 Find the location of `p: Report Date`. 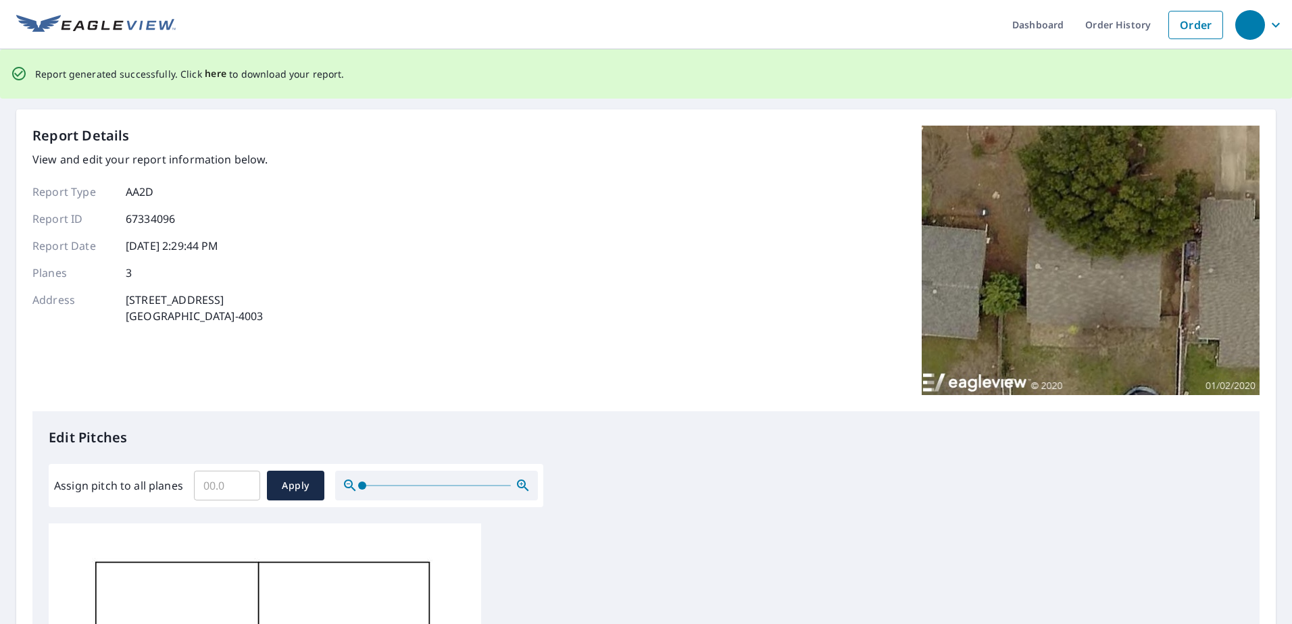

p: Report Date is located at coordinates (73, 246).